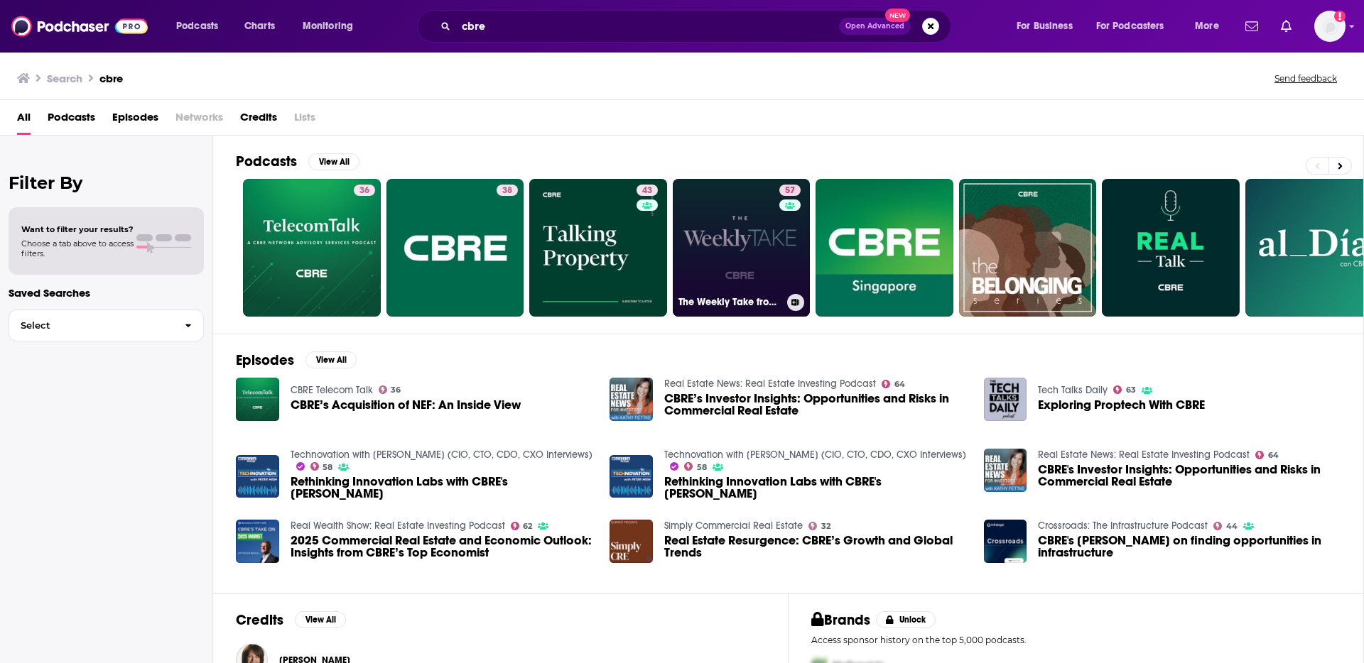  Describe the element at coordinates (1207, 26) in the screenshot. I see `span: More` at that location.